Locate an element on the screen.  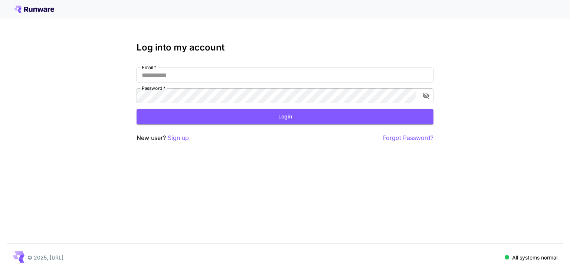
button: toggle password visibility is located at coordinates (426, 96).